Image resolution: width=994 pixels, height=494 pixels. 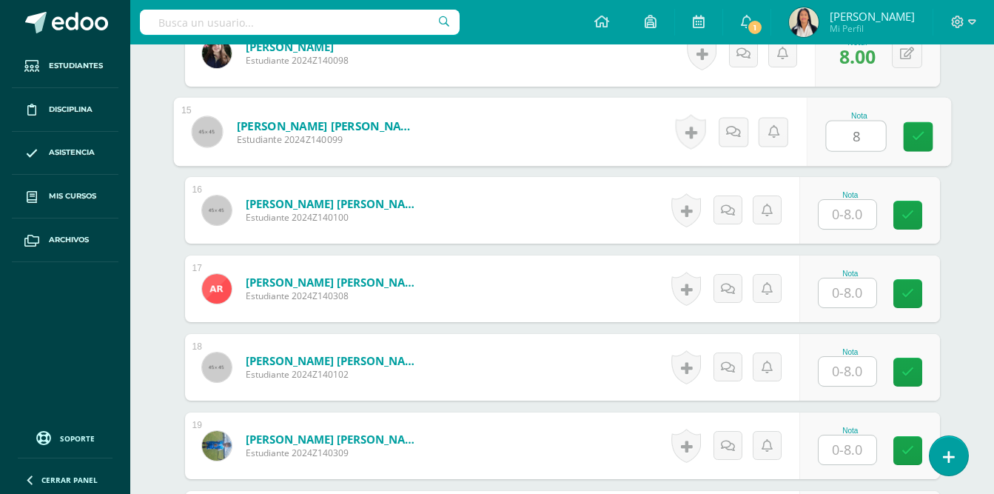 What do you see at coordinates (77, 438) in the screenshot?
I see `span: Soporte` at bounding box center [77, 438].